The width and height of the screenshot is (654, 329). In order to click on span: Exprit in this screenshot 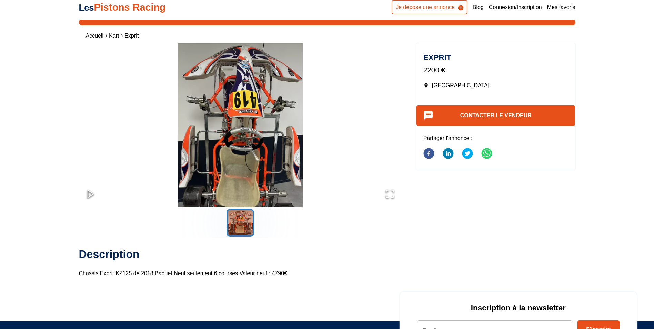, I will do `click(131, 35)`.